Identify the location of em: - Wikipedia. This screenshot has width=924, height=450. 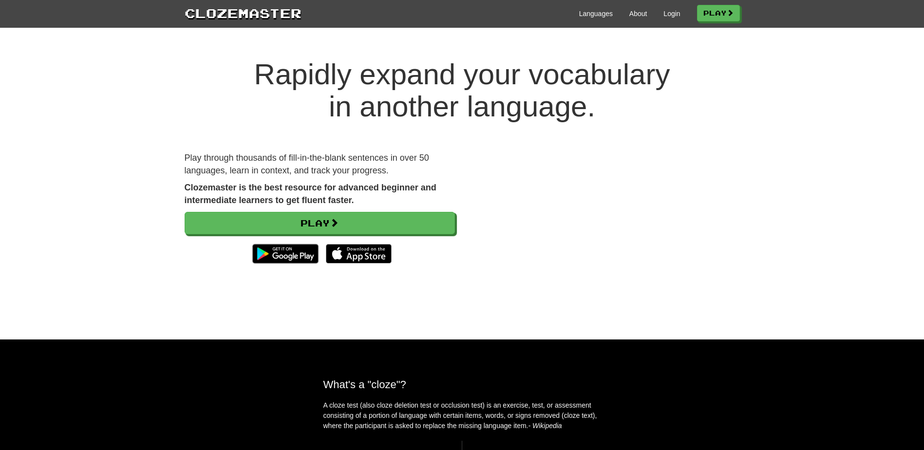
(545, 426).